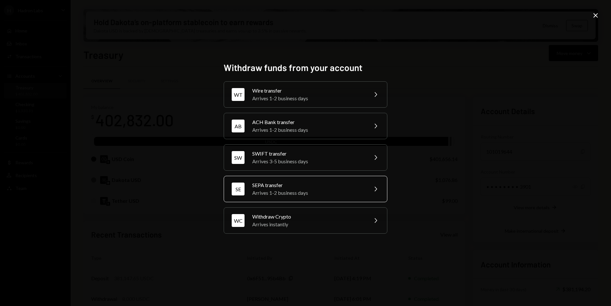 The width and height of the screenshot is (611, 306). I want to click on div: SEPA transfer, so click(308, 185).